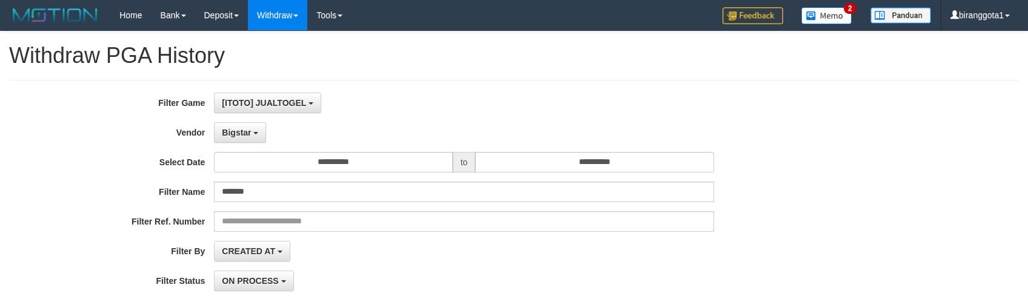 The width and height of the screenshot is (1028, 299). Describe the element at coordinates (250, 281) in the screenshot. I see `span: ON PROCESS` at that location.